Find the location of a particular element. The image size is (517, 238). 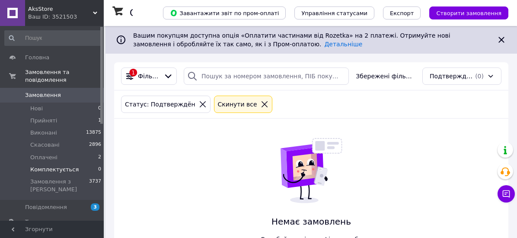

input: Пошук is located at coordinates (53, 38).